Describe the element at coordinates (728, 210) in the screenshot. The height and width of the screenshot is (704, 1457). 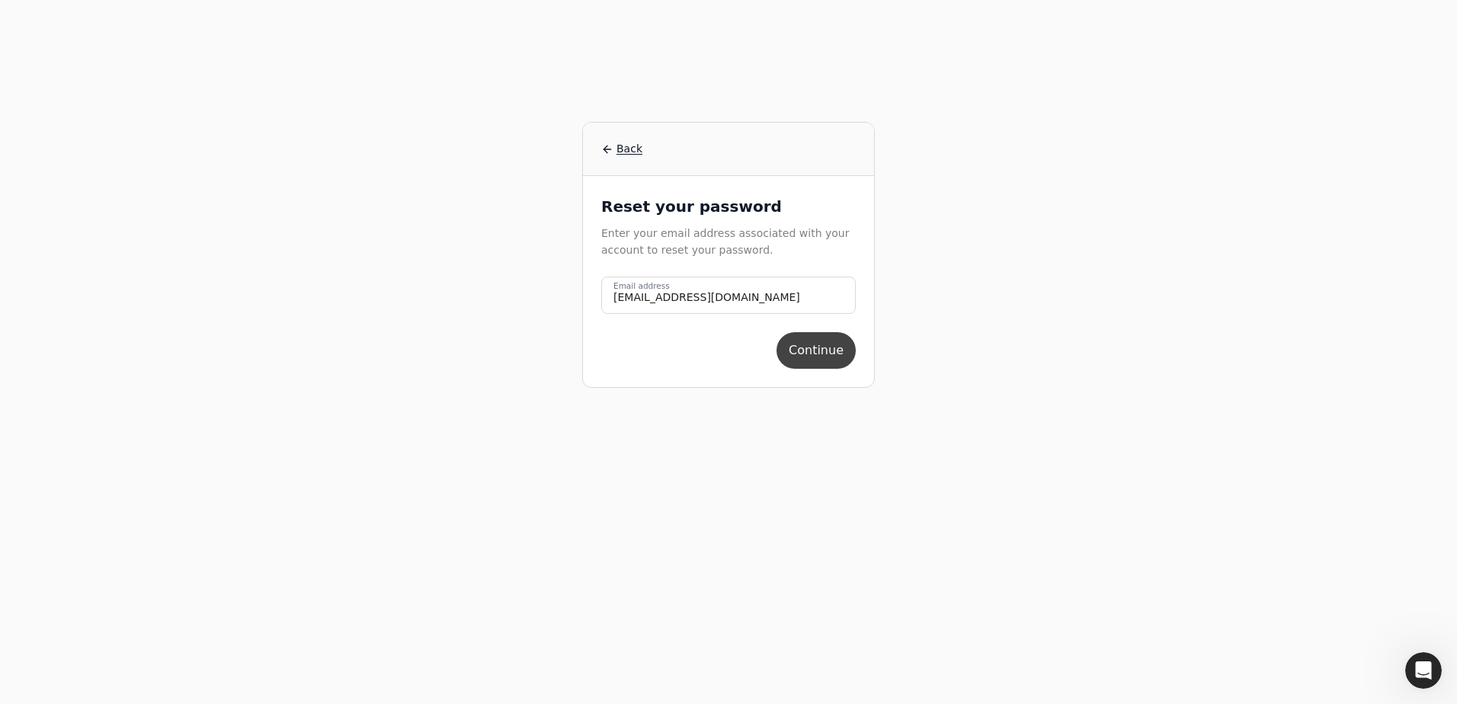
I see `div: Reset your password` at that location.